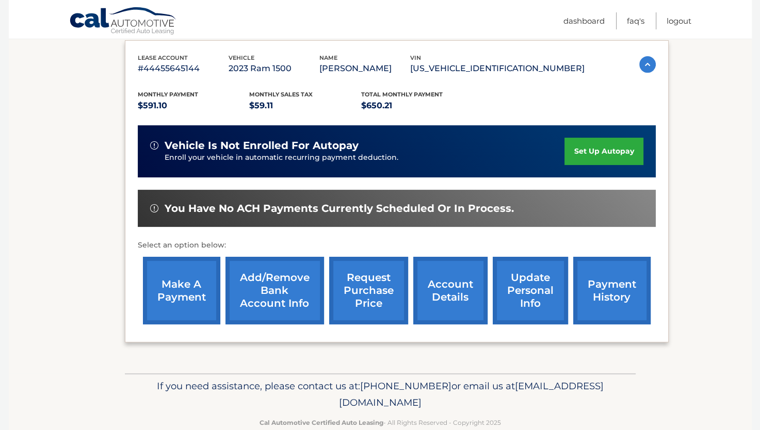 The image size is (760, 430). Describe the element at coordinates (380, 422) in the screenshot. I see `p: - All Rights Reserved - Copyright 2025` at that location.